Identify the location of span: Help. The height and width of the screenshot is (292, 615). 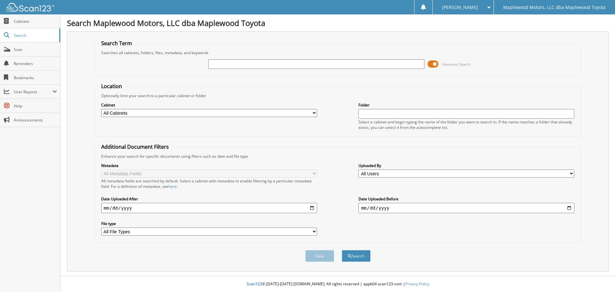
(35, 106).